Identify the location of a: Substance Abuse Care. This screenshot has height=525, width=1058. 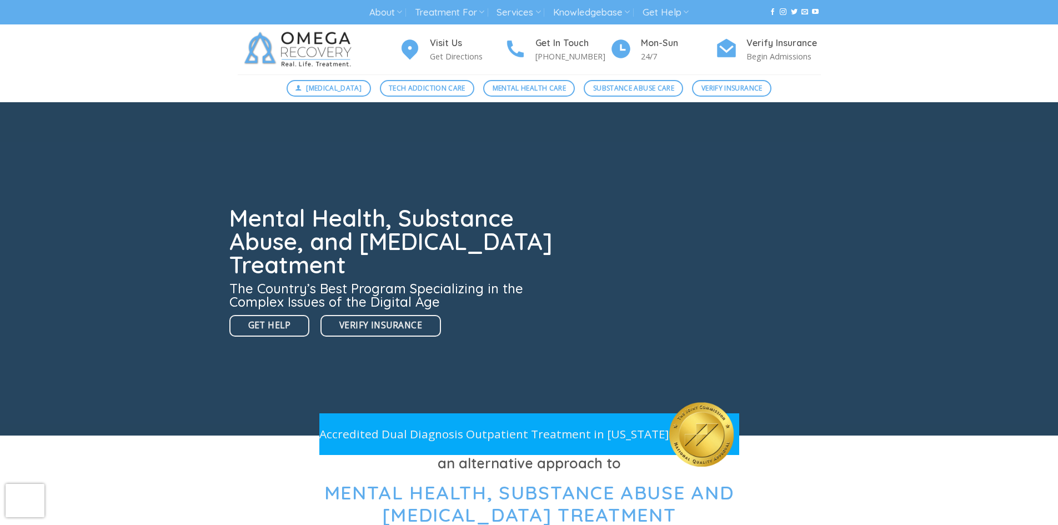
(633, 88).